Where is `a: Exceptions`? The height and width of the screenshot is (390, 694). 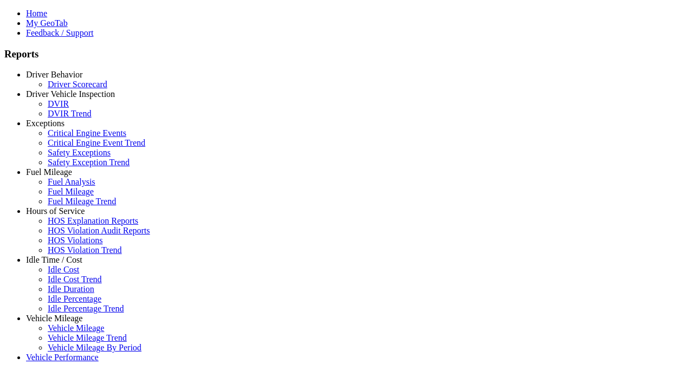 a: Exceptions is located at coordinates (45, 123).